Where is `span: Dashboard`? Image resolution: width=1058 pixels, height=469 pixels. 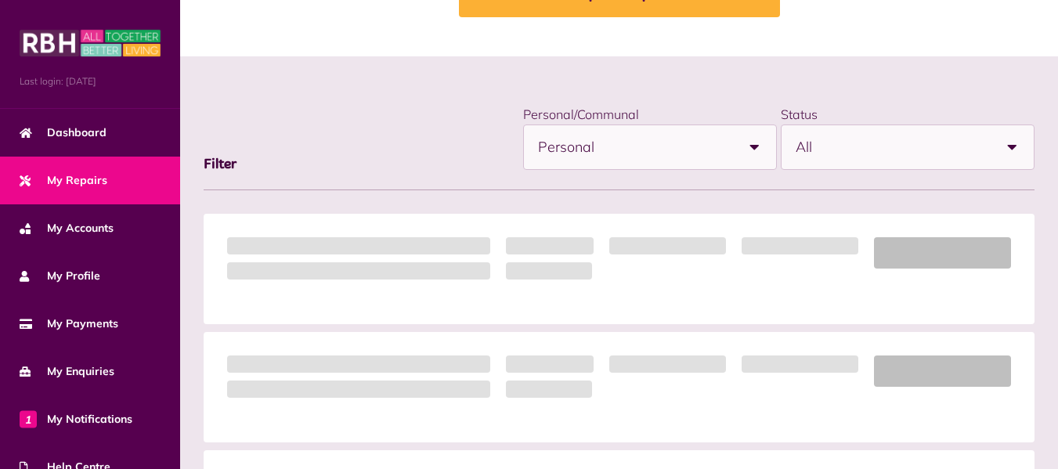 span: Dashboard is located at coordinates (63, 132).